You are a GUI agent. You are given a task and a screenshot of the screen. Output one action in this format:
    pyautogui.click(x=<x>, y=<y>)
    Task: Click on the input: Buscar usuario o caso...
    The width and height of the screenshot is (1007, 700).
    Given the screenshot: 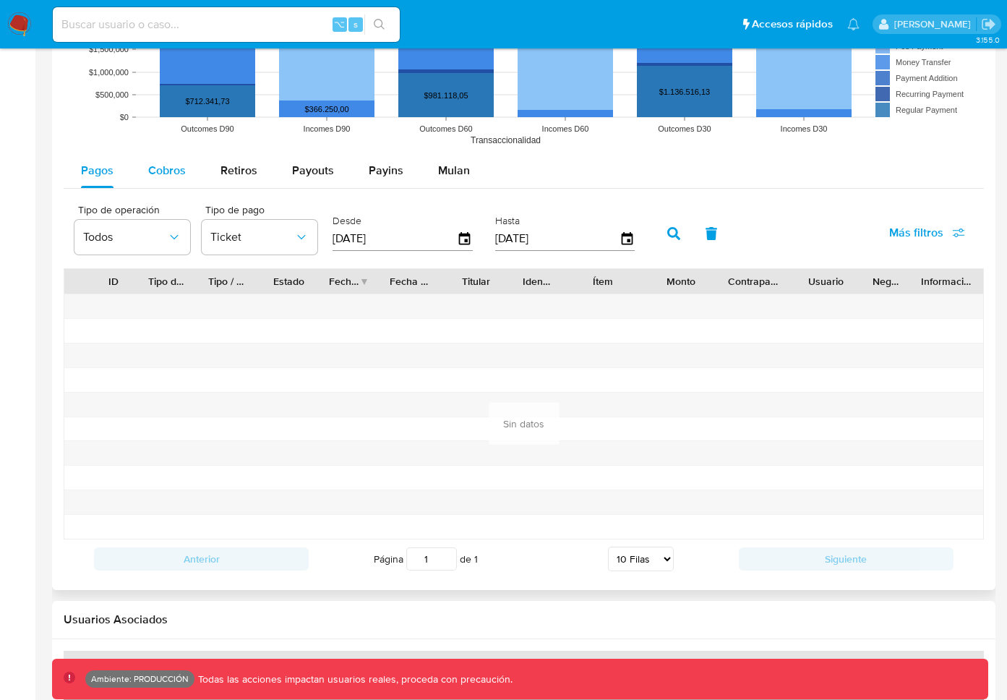 What is the action you would take?
    pyautogui.click(x=226, y=25)
    